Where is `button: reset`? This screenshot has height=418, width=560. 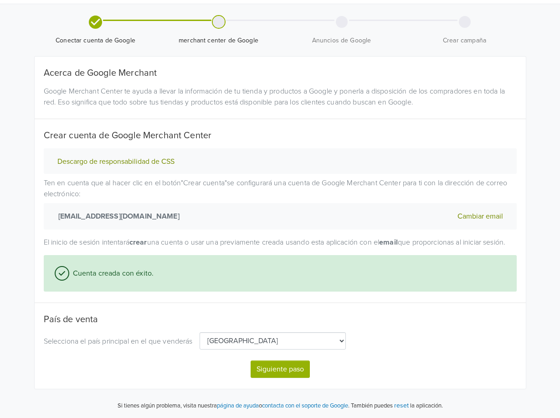 button: reset is located at coordinates (402, 405).